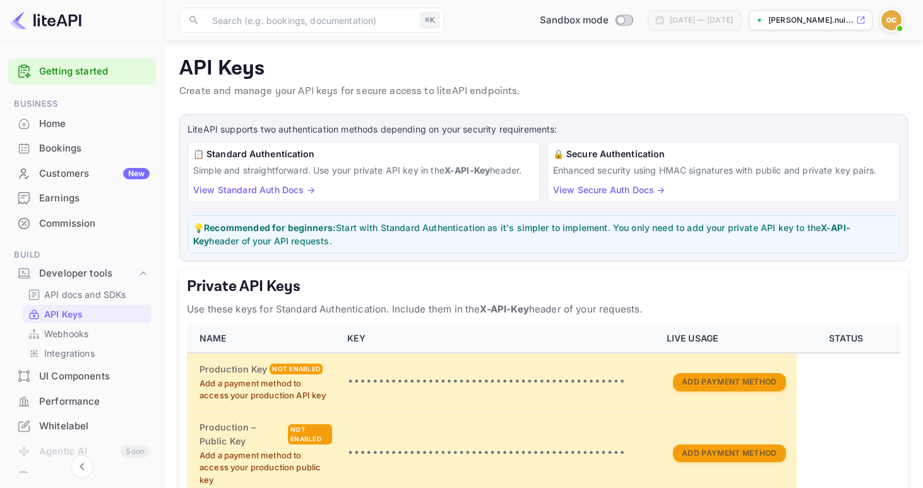  Describe the element at coordinates (81, 173) in the screenshot. I see `a: CustomersNew` at that location.